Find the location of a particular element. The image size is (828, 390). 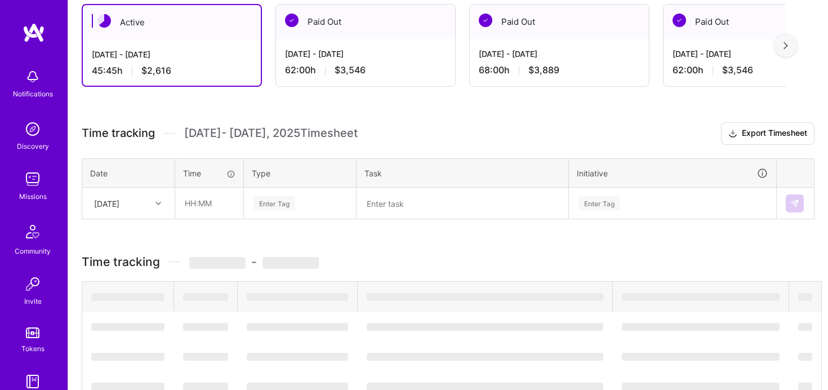

img: Community is located at coordinates (33, 232).